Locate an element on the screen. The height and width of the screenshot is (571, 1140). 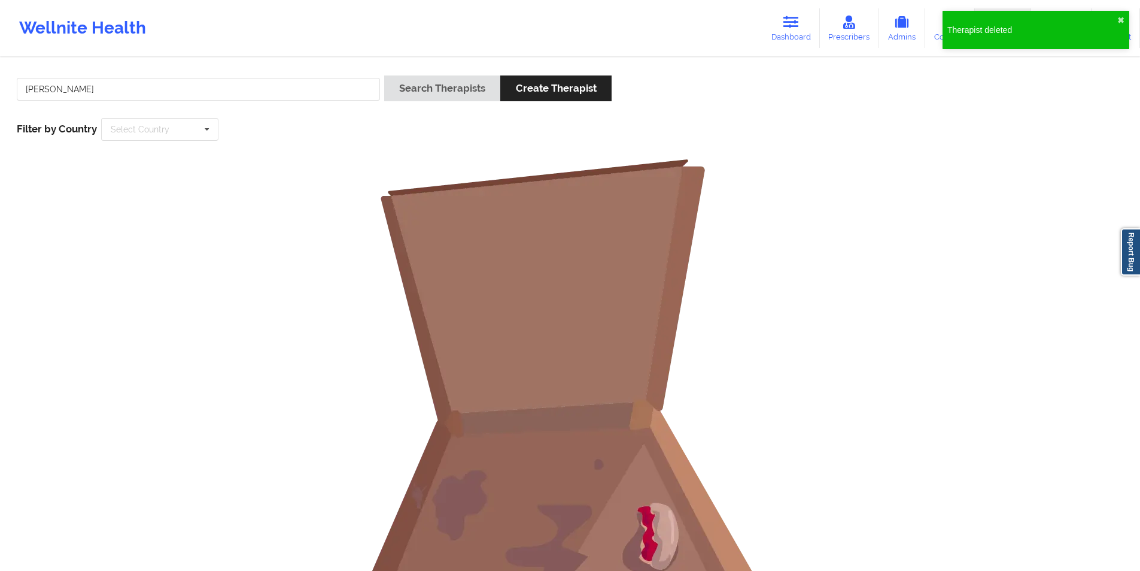
div: Select Country is located at coordinates (140, 129).